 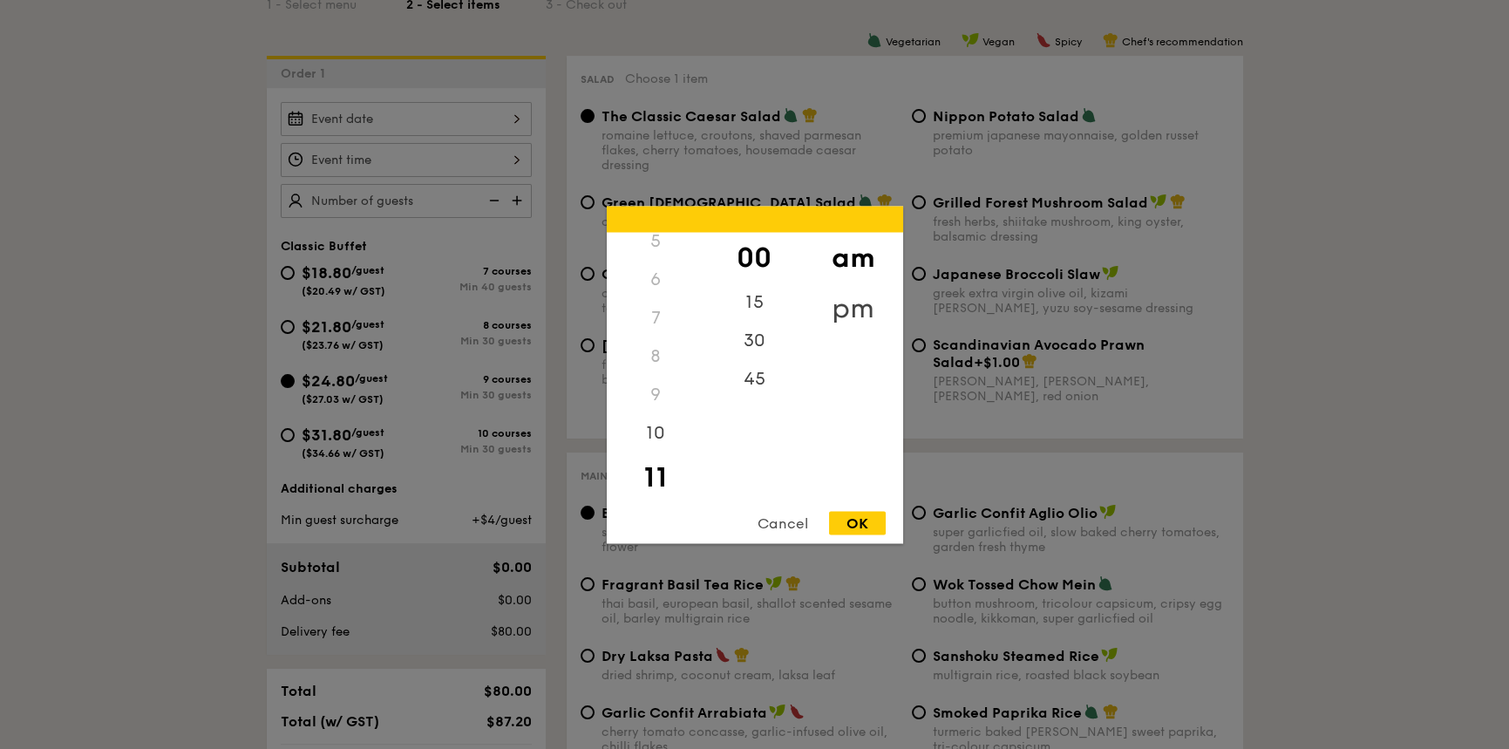 I want to click on div: pm, so click(x=853, y=308).